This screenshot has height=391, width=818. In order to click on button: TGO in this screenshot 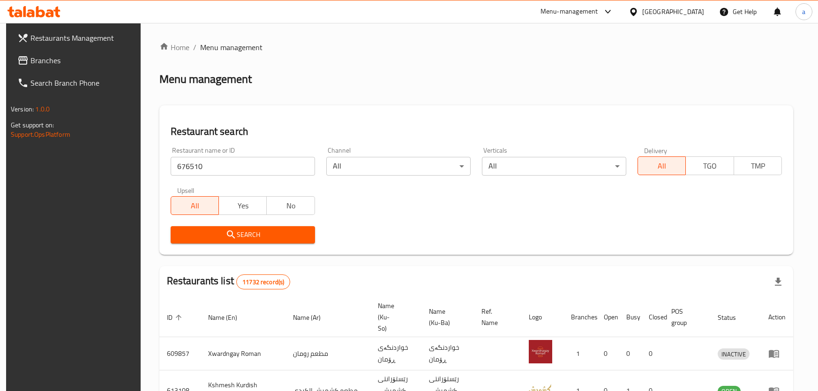, I will do `click(709, 166)`.